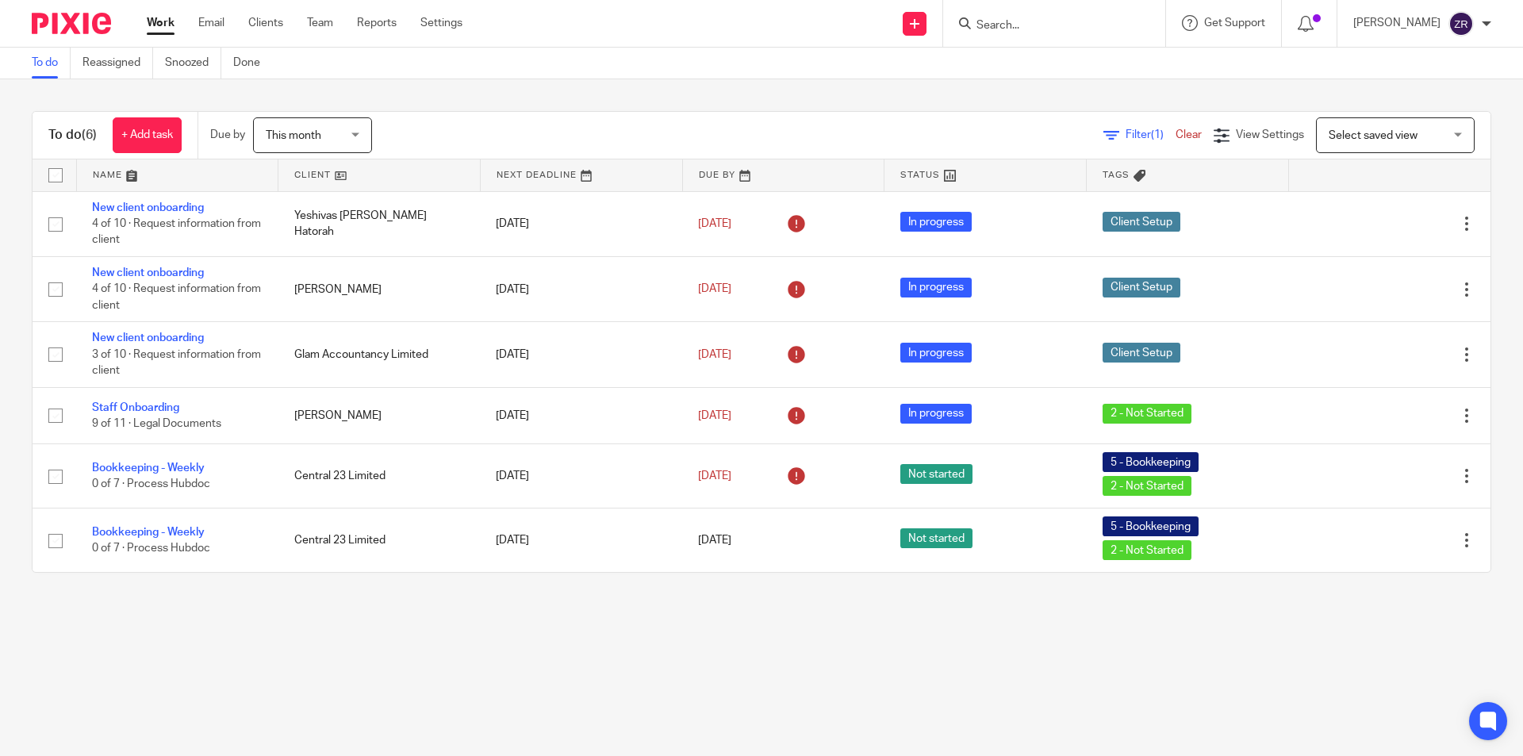  Describe the element at coordinates (1116, 174) in the screenshot. I see `span: Tags` at that location.